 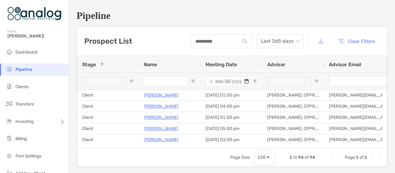 I want to click on span: Investing, so click(x=24, y=121).